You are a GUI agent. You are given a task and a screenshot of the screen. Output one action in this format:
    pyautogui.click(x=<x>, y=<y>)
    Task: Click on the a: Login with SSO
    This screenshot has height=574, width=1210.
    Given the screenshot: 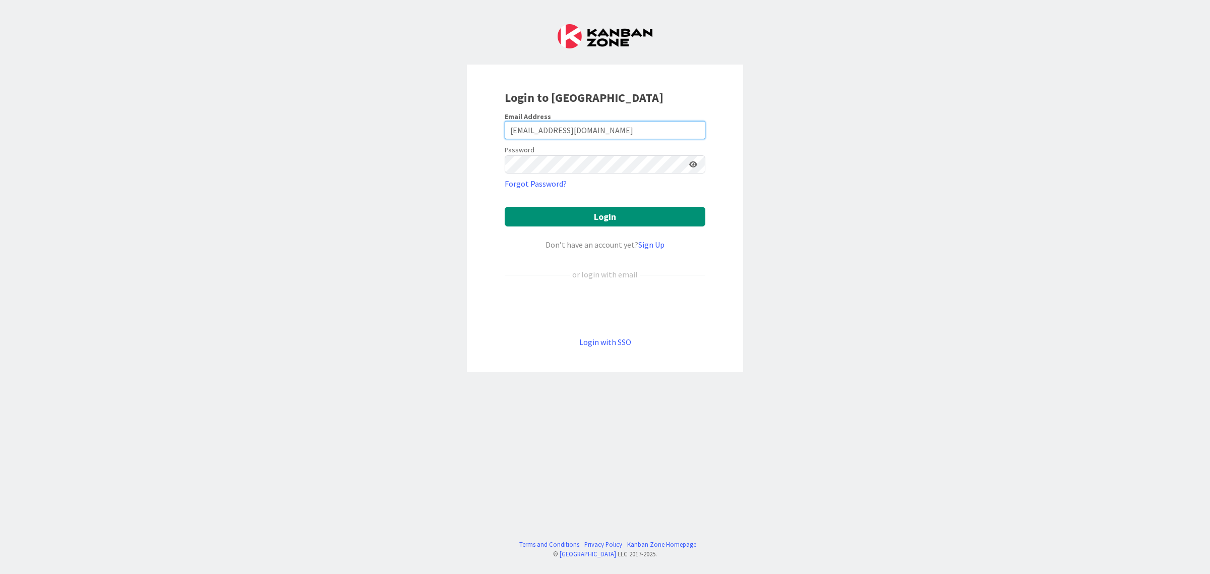 What is the action you would take?
    pyautogui.click(x=605, y=342)
    